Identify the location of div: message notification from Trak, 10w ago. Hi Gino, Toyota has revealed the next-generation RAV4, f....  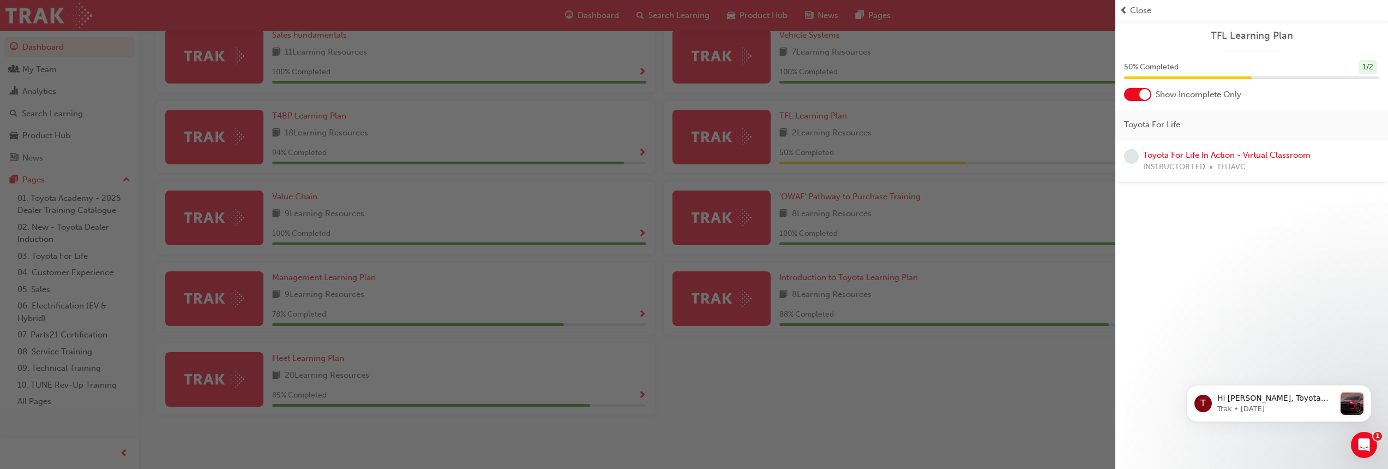
(109, 40).